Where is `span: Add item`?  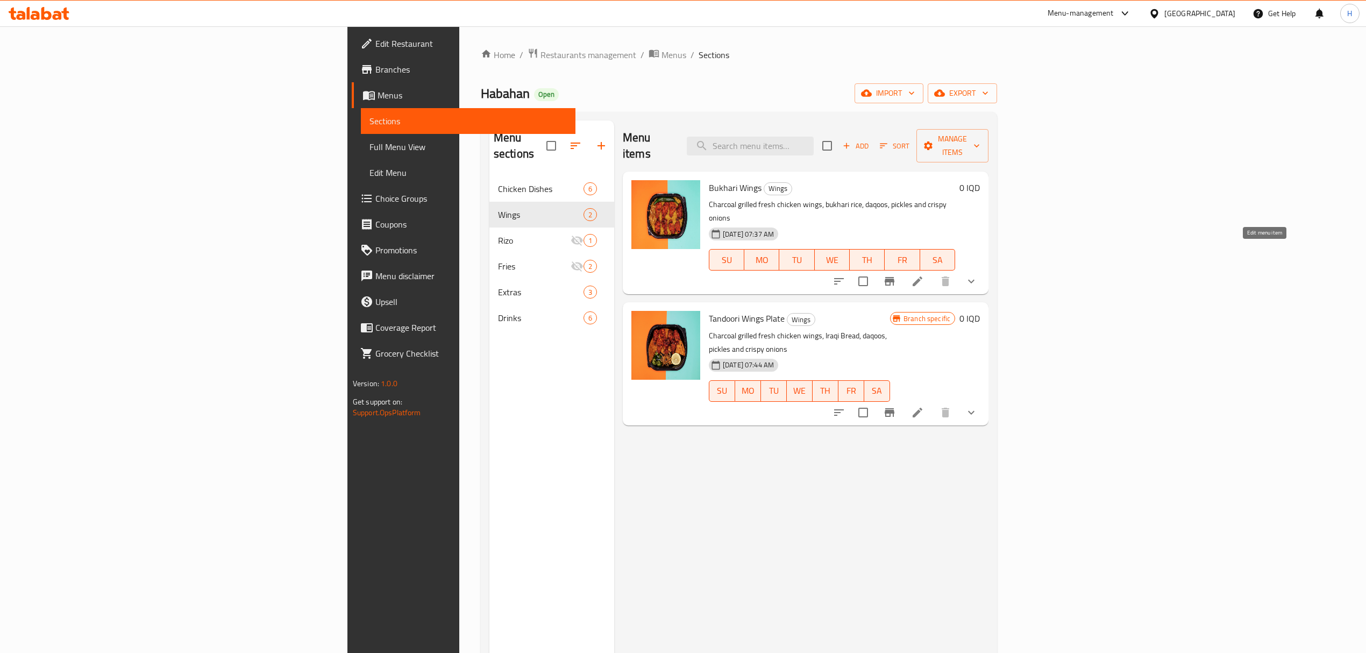 span: Add item is located at coordinates (856, 146).